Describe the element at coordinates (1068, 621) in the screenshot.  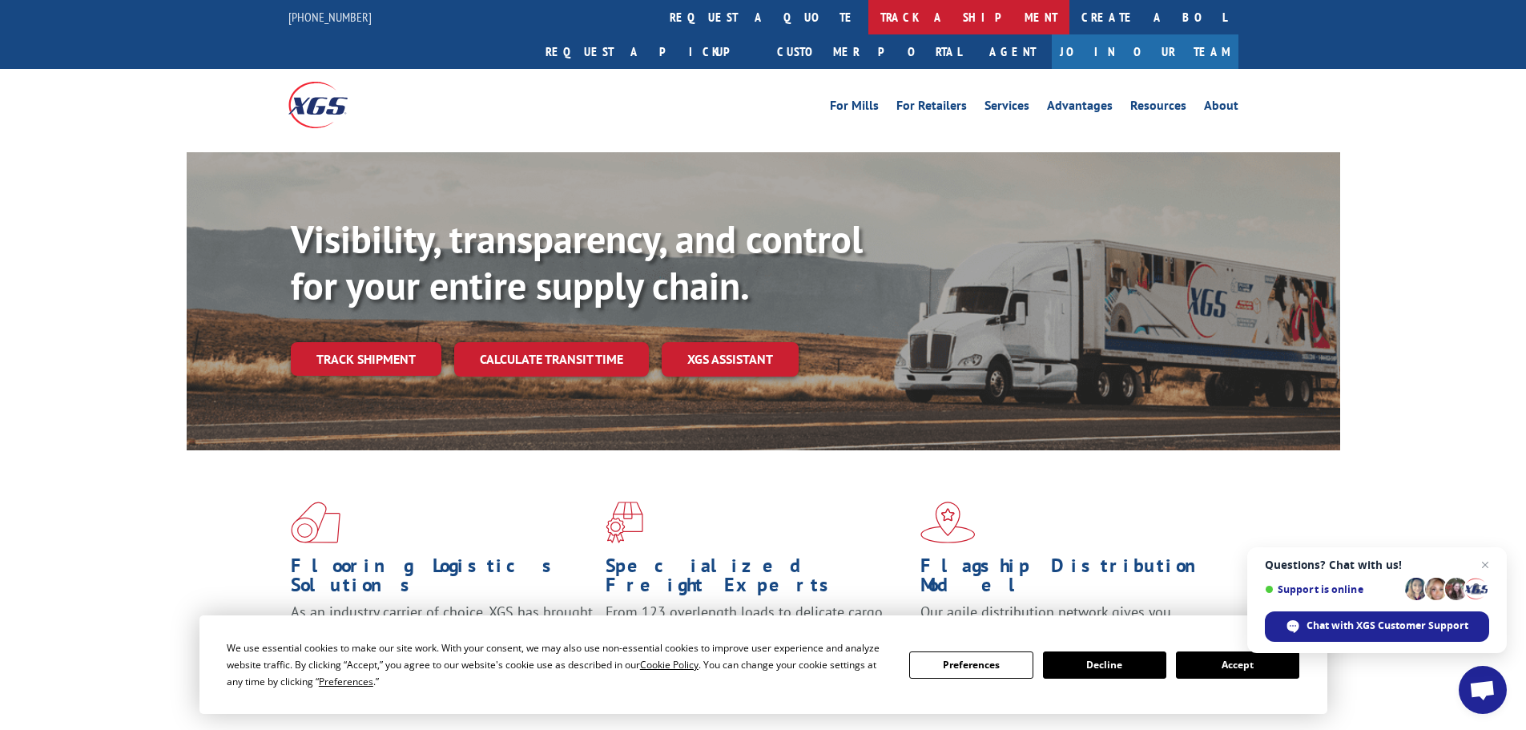
I see `span: Our agile distribution network gives you nationwide inventory management on demand.` at that location.